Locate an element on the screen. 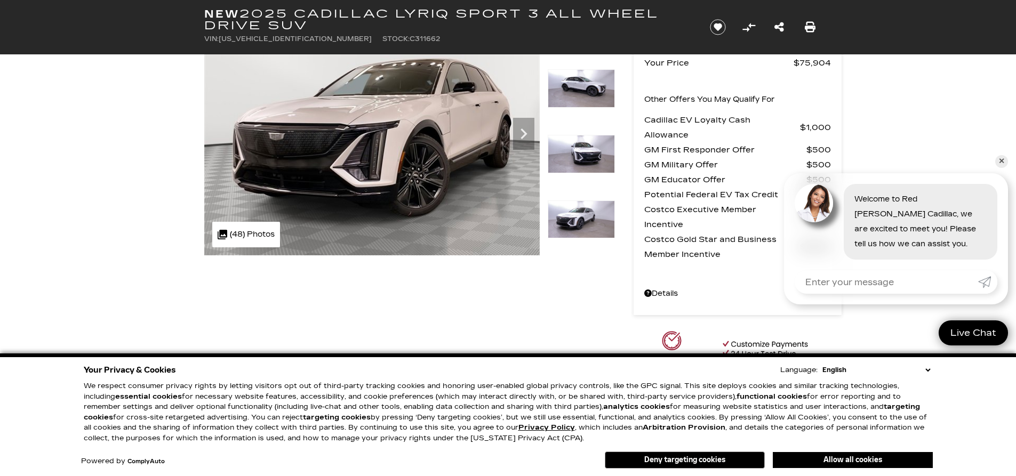 The width and height of the screenshot is (1016, 476). div: (48) Photos is located at coordinates (246, 235).